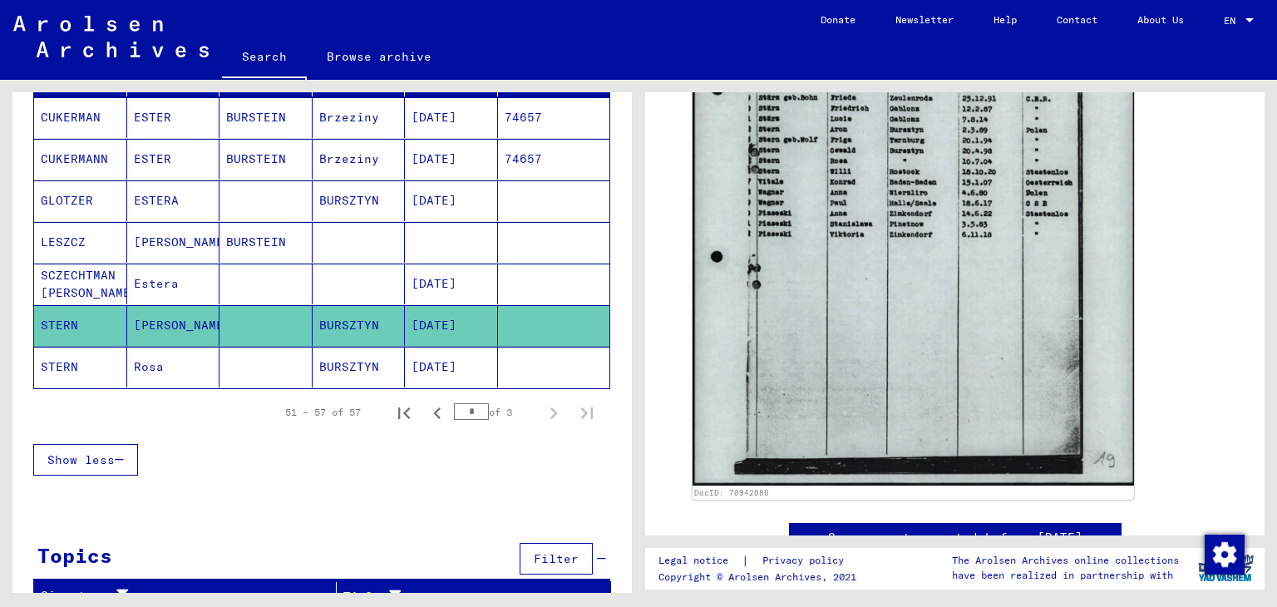 Image resolution: width=1277 pixels, height=607 pixels. I want to click on div: of 3, so click(495, 411).